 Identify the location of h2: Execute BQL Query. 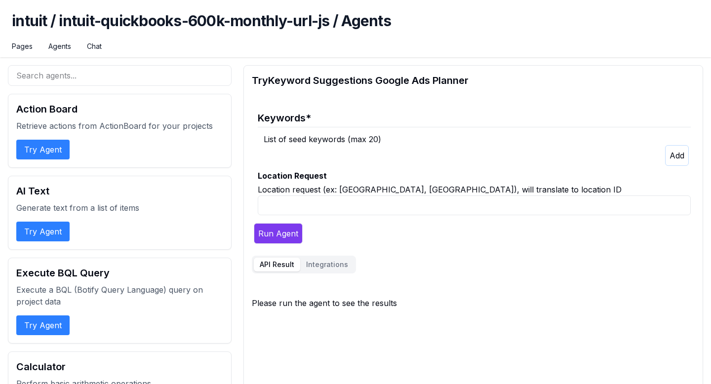
(119, 273).